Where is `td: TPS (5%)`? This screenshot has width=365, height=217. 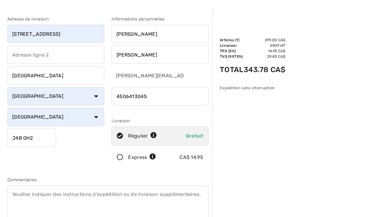 td: TPS (5%) is located at coordinates (232, 51).